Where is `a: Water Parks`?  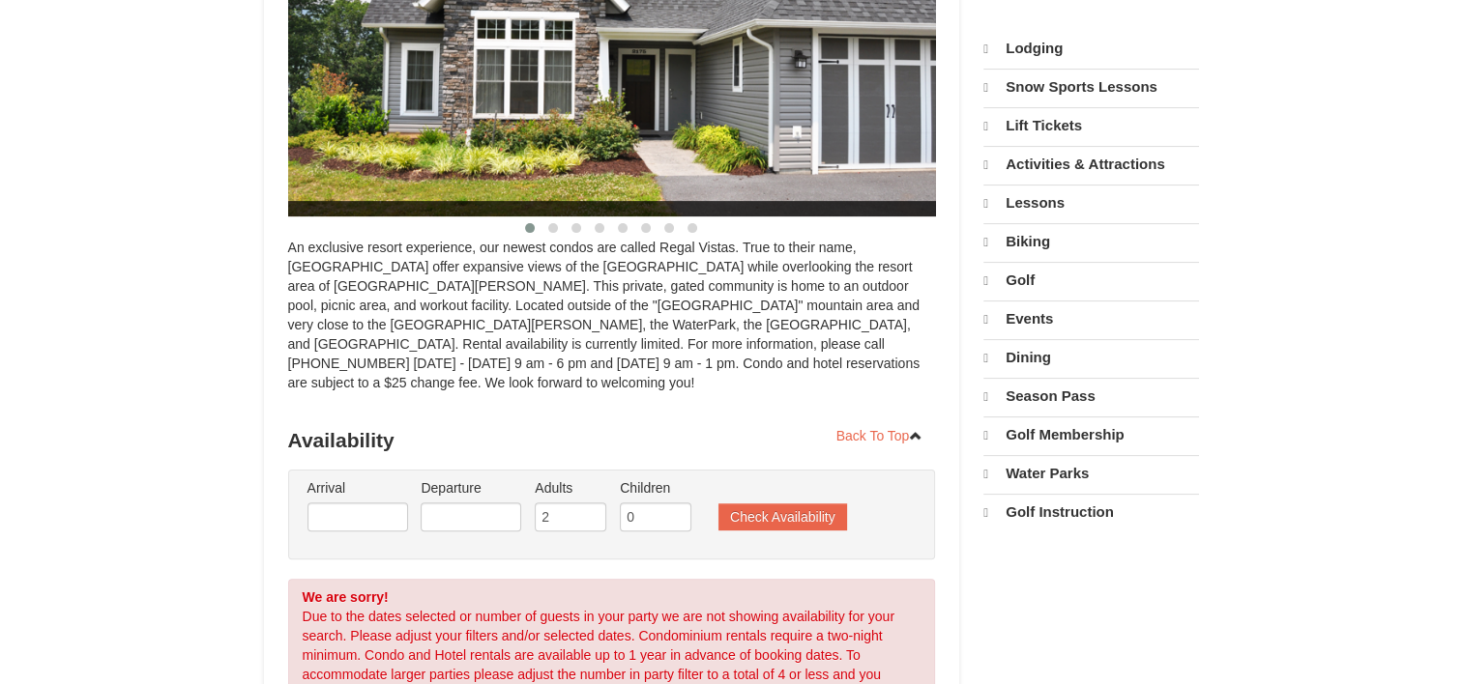
a: Water Parks is located at coordinates (1091, 474).